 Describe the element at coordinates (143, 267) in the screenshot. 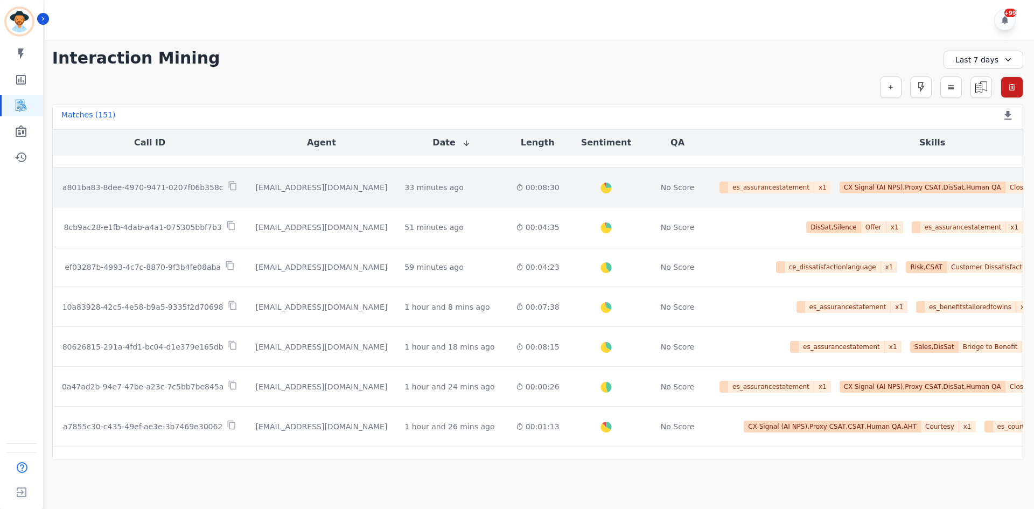

I see `p: ef03287b-4993-4c7c-8870-9f3b4fe08aba` at that location.